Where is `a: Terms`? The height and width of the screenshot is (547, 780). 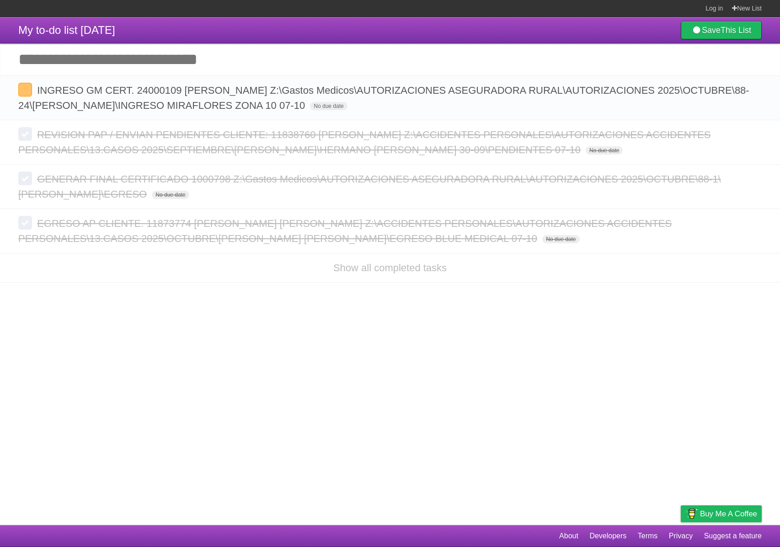
a: Terms is located at coordinates (648, 536).